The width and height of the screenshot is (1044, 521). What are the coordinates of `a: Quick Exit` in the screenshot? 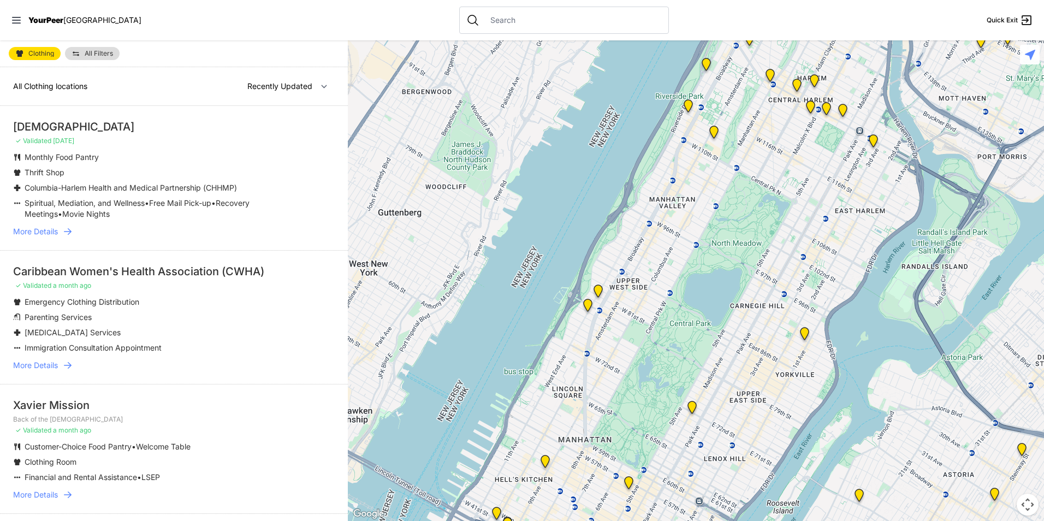 It's located at (1009, 20).